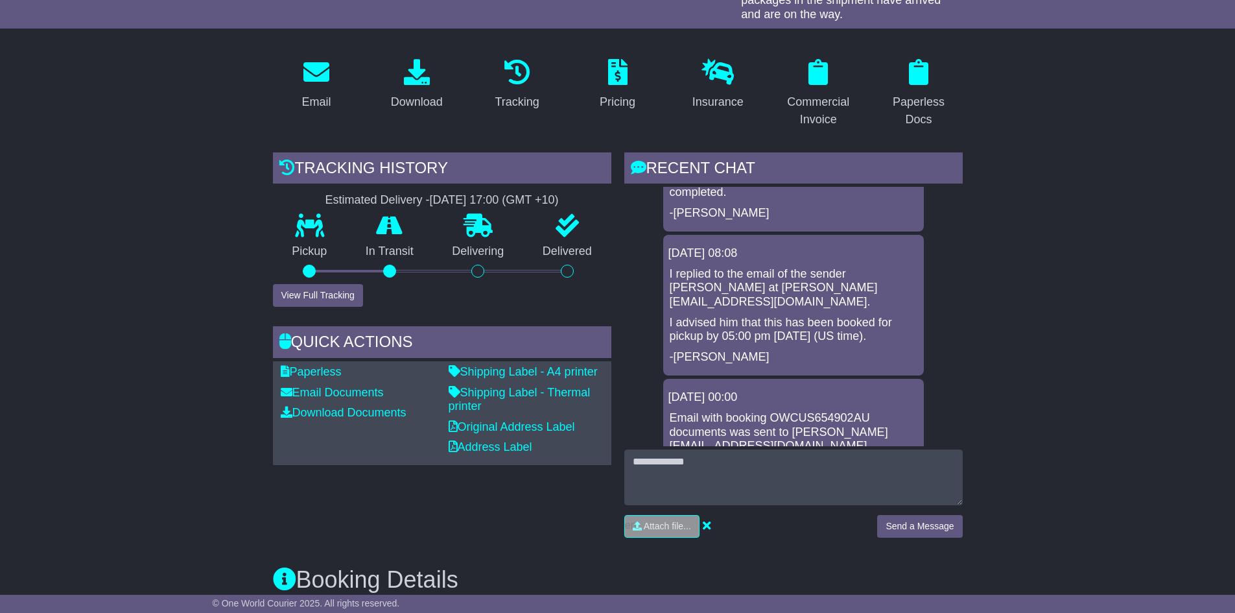 The image size is (1235, 613). What do you see at coordinates (442, 200) in the screenshot?
I see `div: Estimated Delivery -` at bounding box center [442, 200].